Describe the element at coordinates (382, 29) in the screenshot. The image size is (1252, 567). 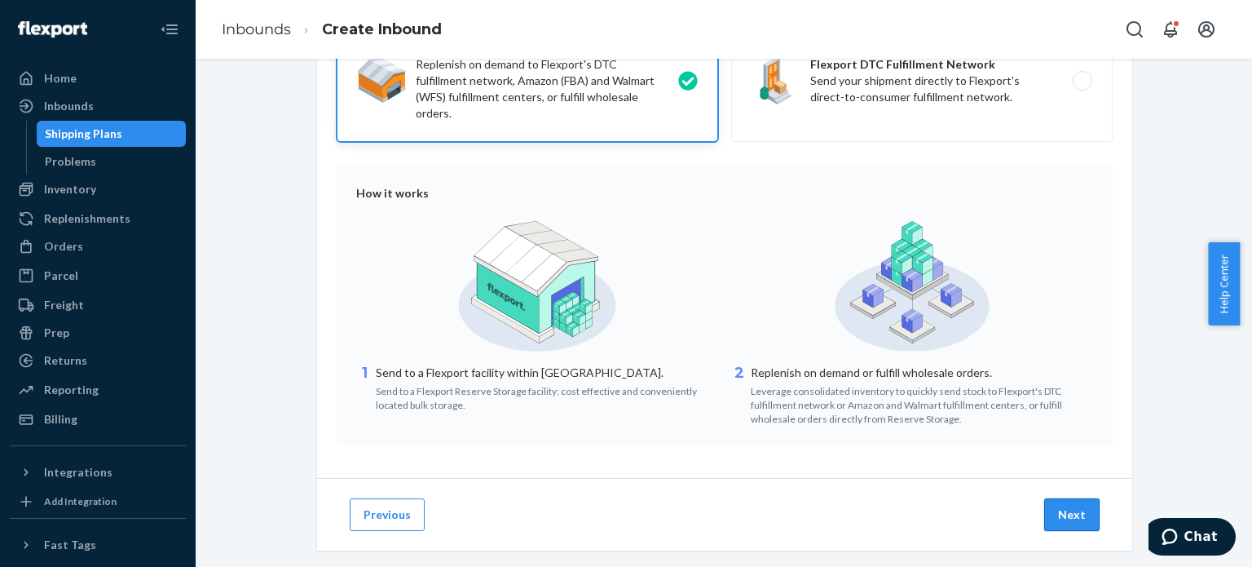
I see `a: Create Inbound` at that location.